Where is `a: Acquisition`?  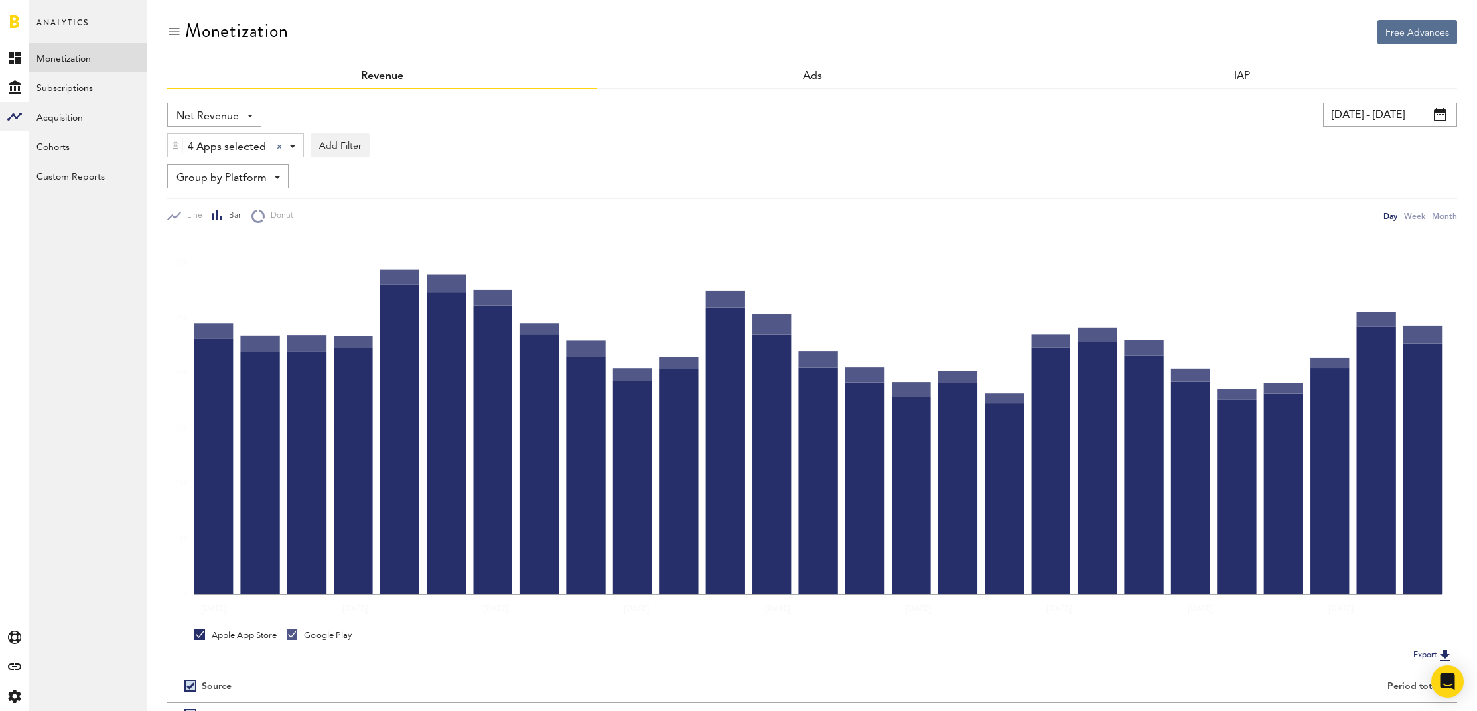
a: Acquisition is located at coordinates (88, 117).